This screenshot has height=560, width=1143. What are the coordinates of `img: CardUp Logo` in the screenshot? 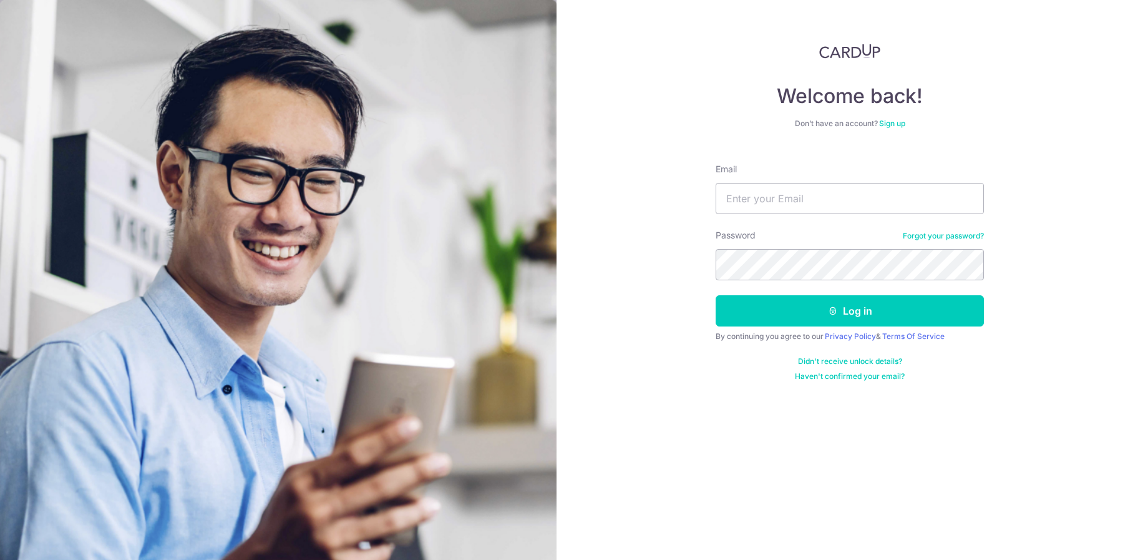 It's located at (850, 51).